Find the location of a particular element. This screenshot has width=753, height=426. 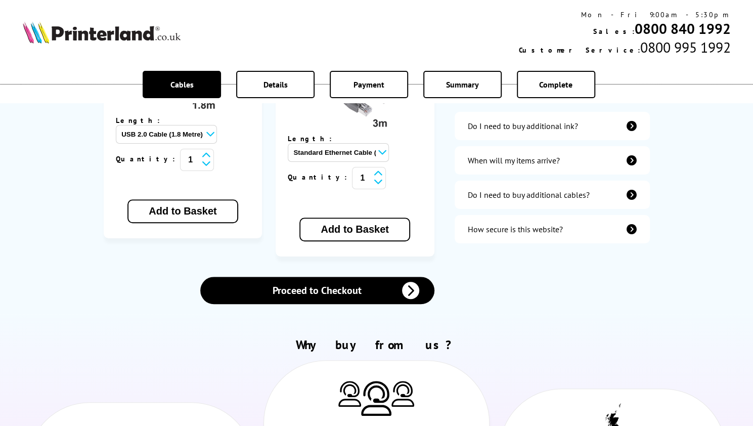

span: Sales: is located at coordinates (613, 31).